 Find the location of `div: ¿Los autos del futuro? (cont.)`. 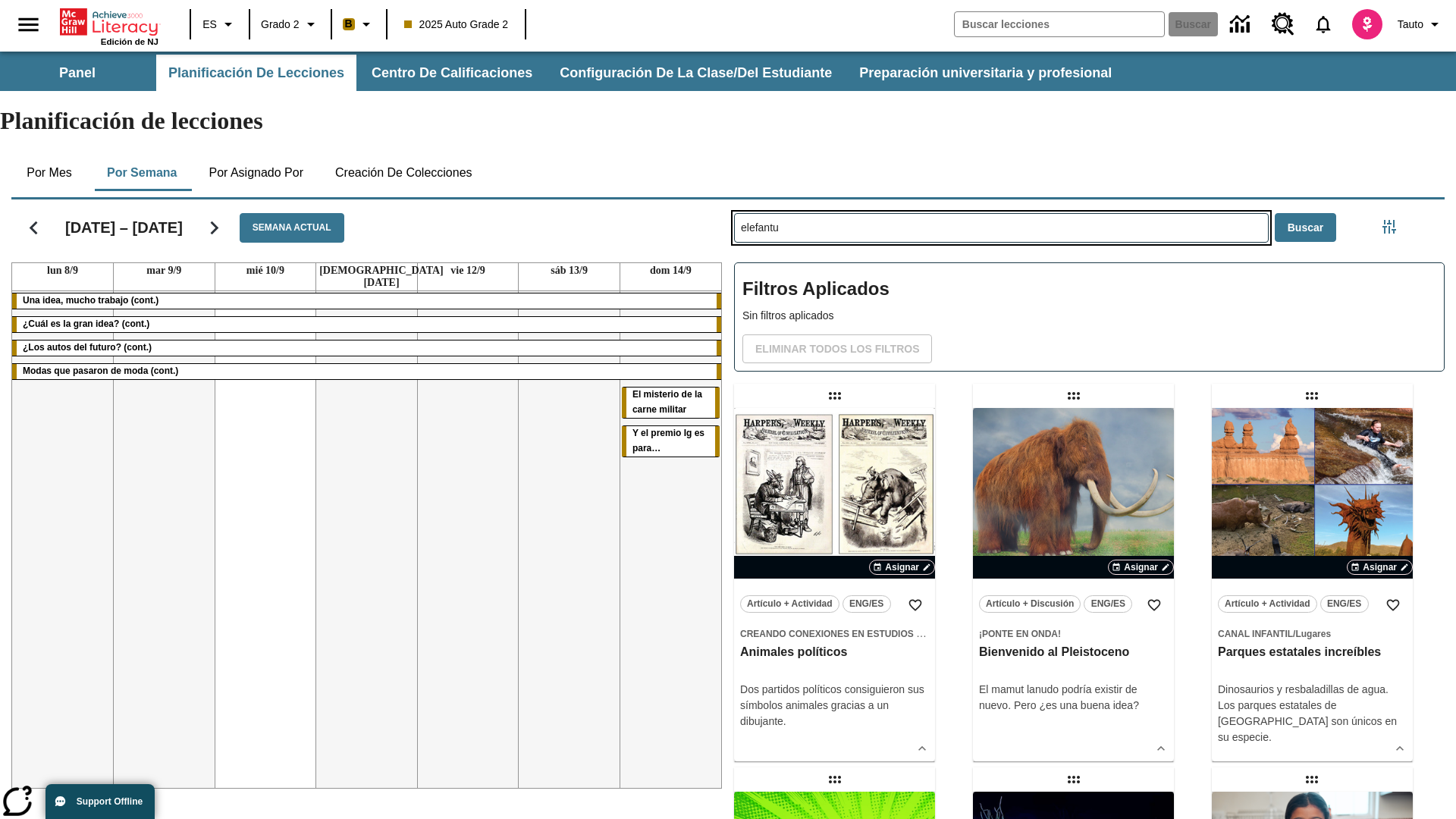

div: ¿Los autos del futuro? (cont.) is located at coordinates (366, 348).